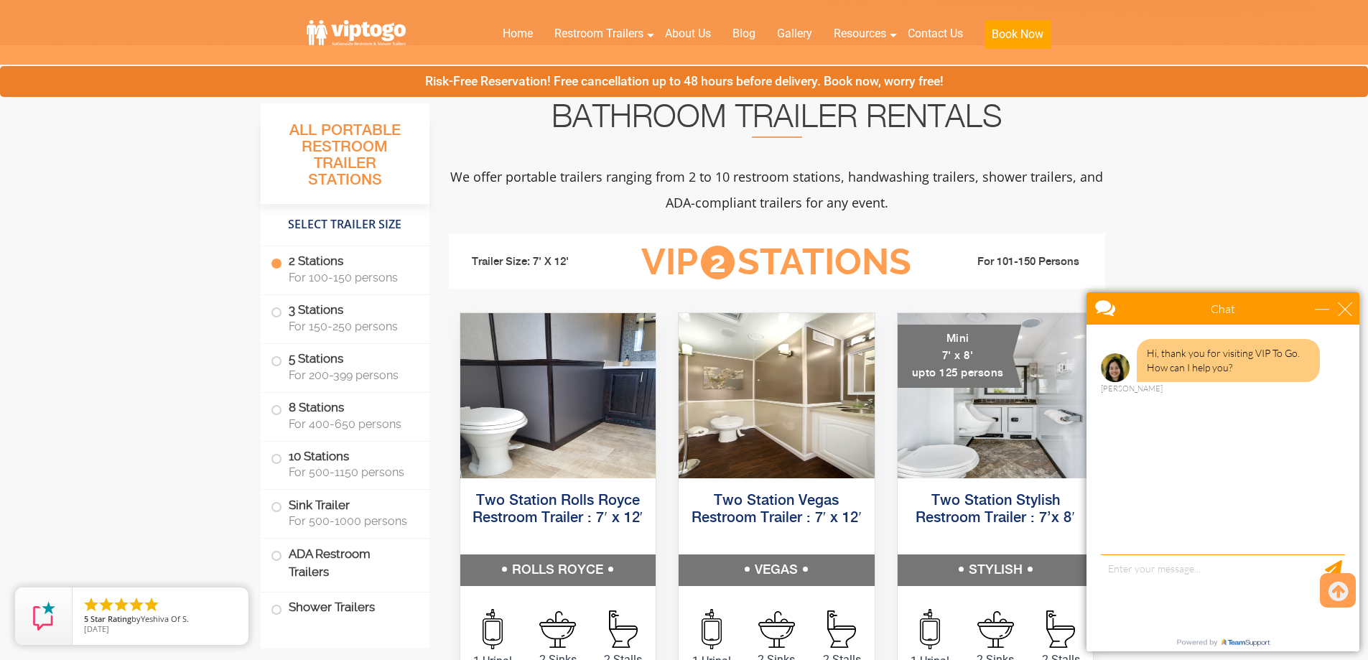 This screenshot has height=660, width=1368. Describe the element at coordinates (350, 326) in the screenshot. I see `span: For 150-250 persons` at that location.